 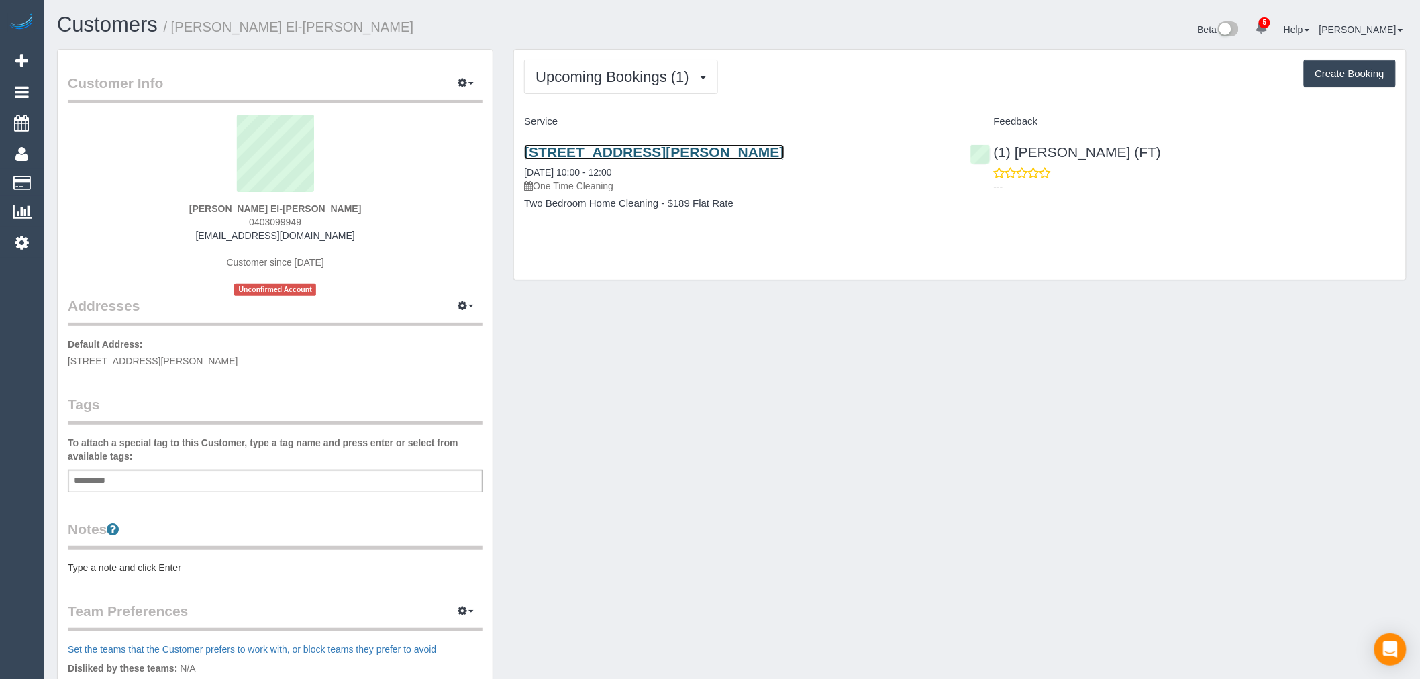 What do you see at coordinates (737, 186) in the screenshot?
I see `p: One Time Cleaning` at bounding box center [737, 186].